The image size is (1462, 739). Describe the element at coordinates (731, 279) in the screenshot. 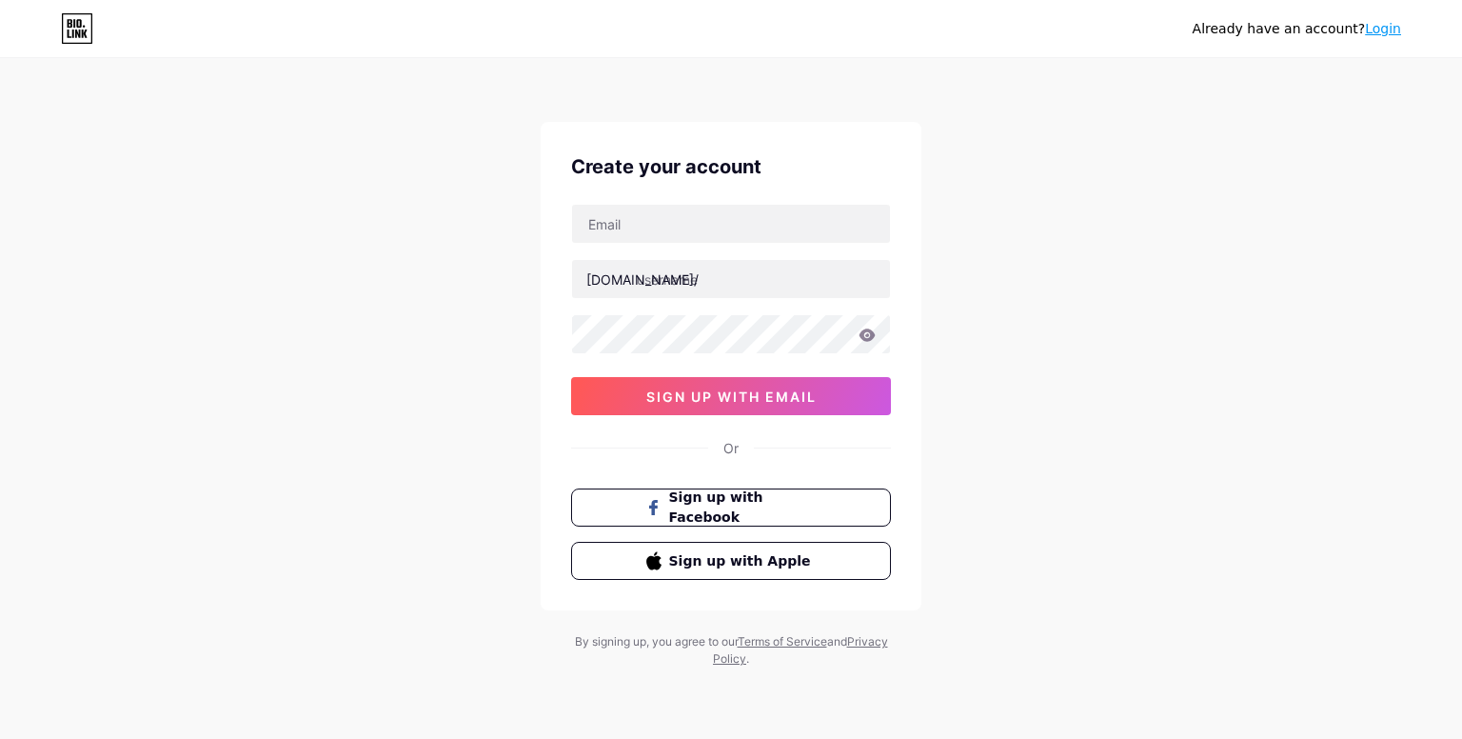

I see `input: username` at that location.